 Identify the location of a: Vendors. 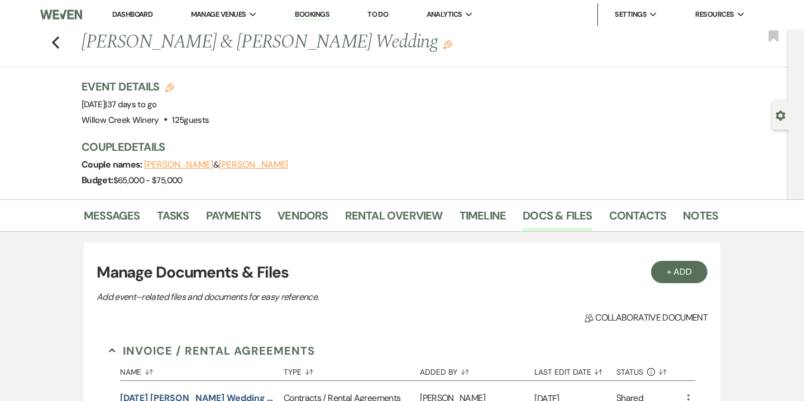
(303, 219).